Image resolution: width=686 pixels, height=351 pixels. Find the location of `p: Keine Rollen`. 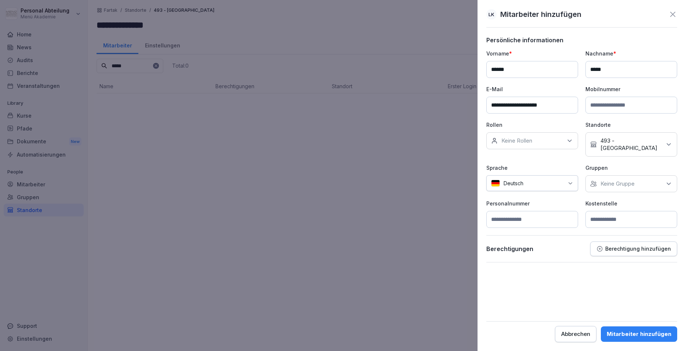

p: Keine Rollen is located at coordinates (517, 141).